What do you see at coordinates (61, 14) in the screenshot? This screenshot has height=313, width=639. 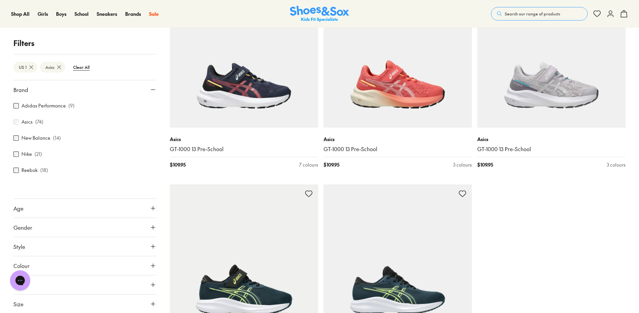 I see `a: Boys` at bounding box center [61, 14].